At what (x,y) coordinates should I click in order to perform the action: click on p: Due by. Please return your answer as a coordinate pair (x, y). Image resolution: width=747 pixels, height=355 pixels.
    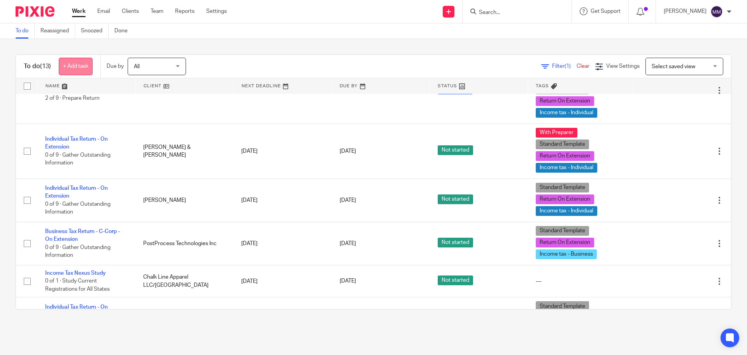
    Looking at the image, I should click on (115, 66).